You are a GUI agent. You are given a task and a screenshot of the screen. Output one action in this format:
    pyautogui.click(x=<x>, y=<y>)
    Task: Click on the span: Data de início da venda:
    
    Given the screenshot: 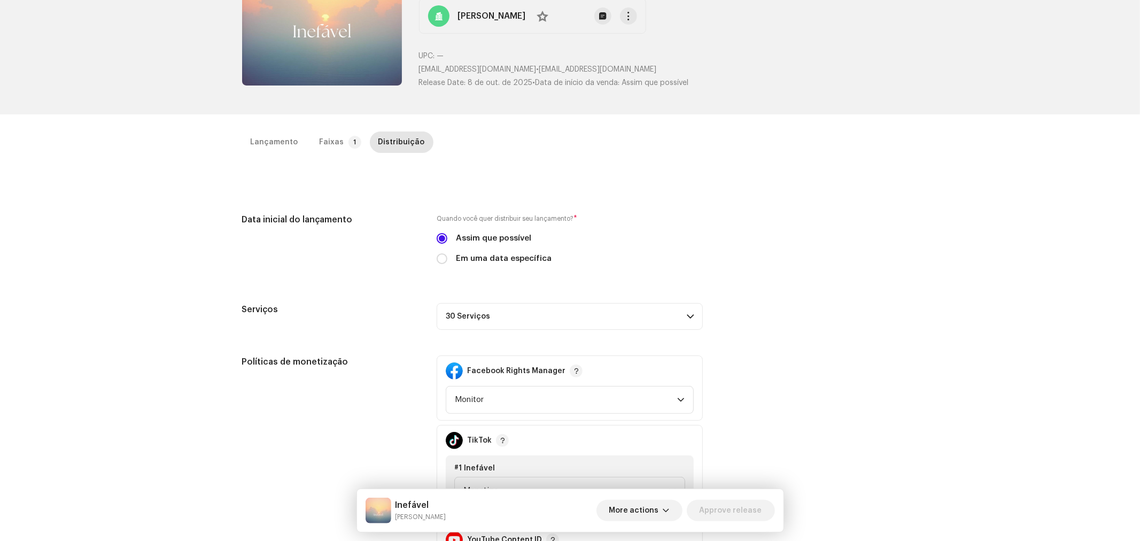 What is the action you would take?
    pyautogui.click(x=578, y=83)
    